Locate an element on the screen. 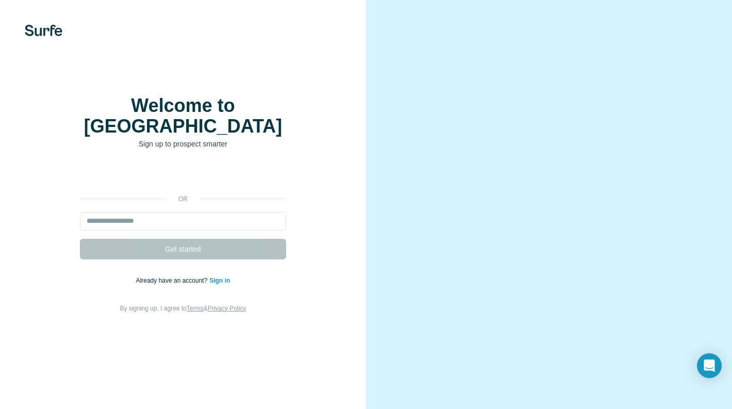 This screenshot has height=409, width=732. img: Surfe's logo is located at coordinates (43, 30).